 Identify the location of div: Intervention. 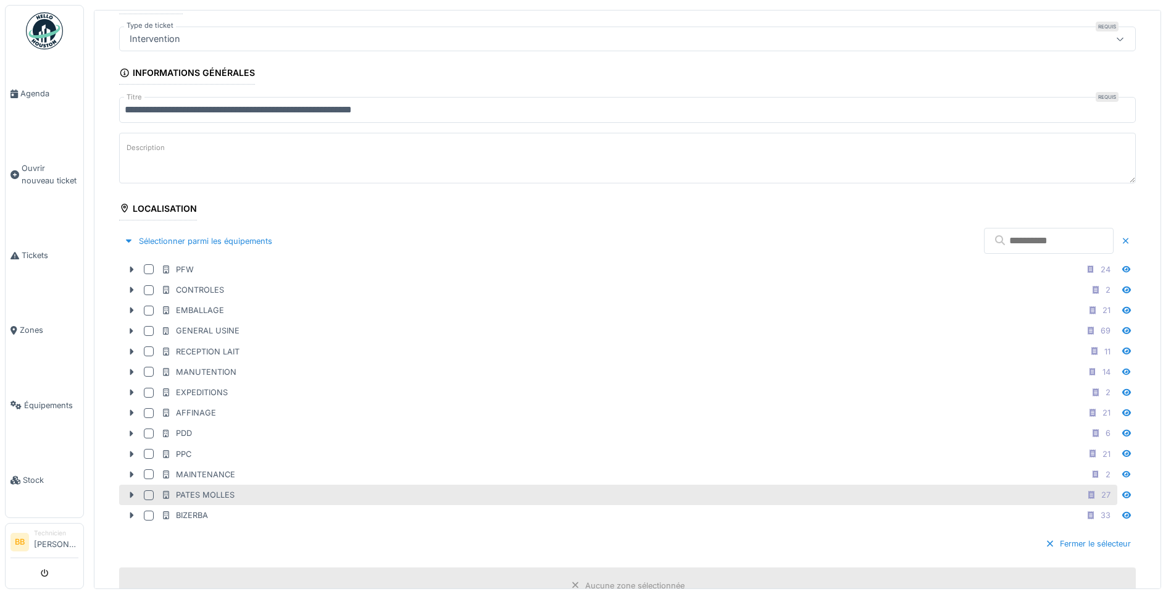
(155, 39).